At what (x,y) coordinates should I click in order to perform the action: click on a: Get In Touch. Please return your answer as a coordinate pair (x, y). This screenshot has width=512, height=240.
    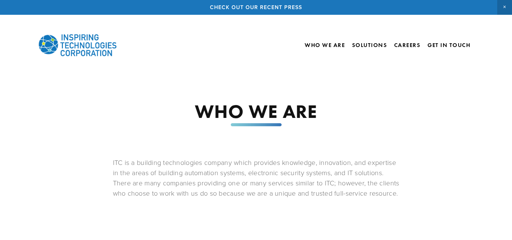
    Looking at the image, I should click on (448, 45).